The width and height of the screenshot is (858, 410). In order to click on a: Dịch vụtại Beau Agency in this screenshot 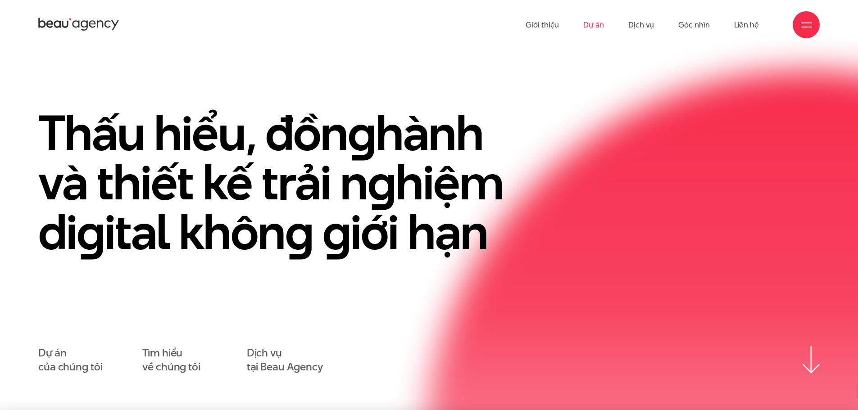, I will do `click(285, 360)`.